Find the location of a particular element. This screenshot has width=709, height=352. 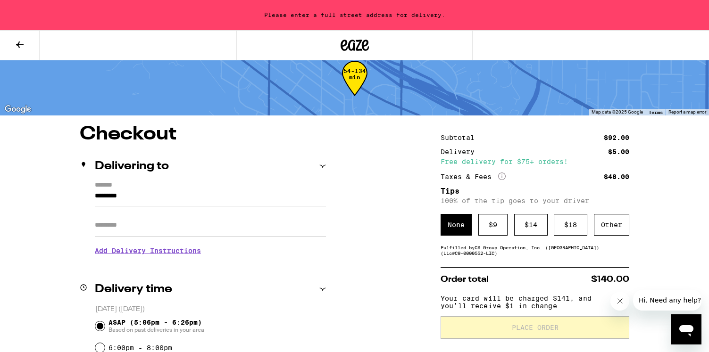

div: Subtotal is located at coordinates (461, 138).